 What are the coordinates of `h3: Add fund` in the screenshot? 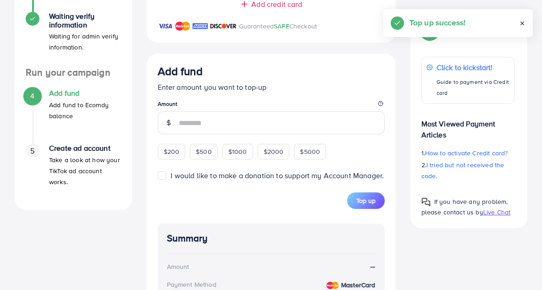 It's located at (180, 71).